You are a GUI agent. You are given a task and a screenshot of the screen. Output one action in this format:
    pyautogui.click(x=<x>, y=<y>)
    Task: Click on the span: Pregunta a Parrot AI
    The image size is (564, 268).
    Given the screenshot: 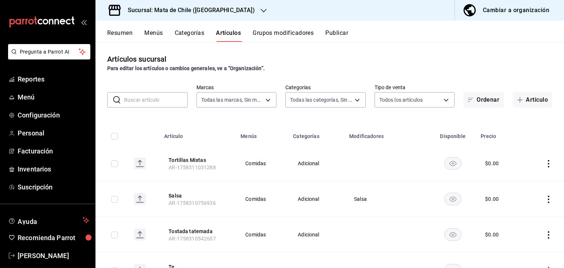 What is the action you would take?
    pyautogui.click(x=49, y=52)
    